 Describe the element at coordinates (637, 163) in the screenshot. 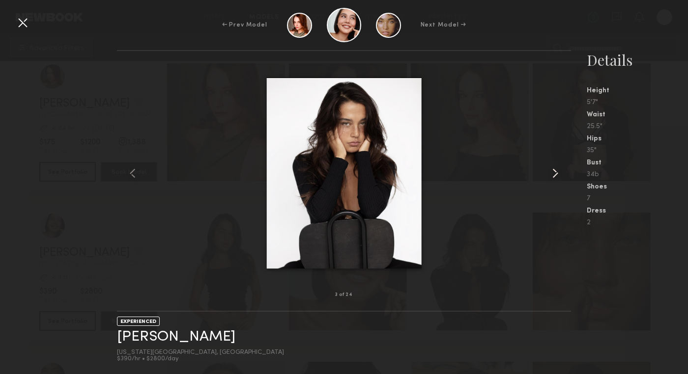

I see `div: Bust` at that location.